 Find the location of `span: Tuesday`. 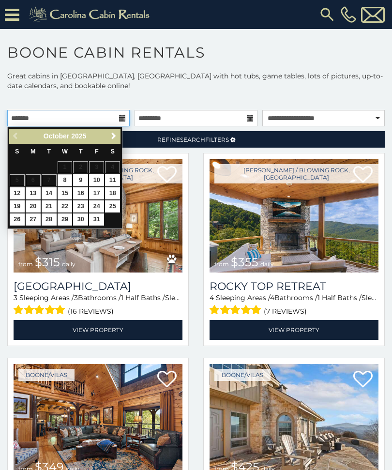

span: Tuesday is located at coordinates (49, 151).